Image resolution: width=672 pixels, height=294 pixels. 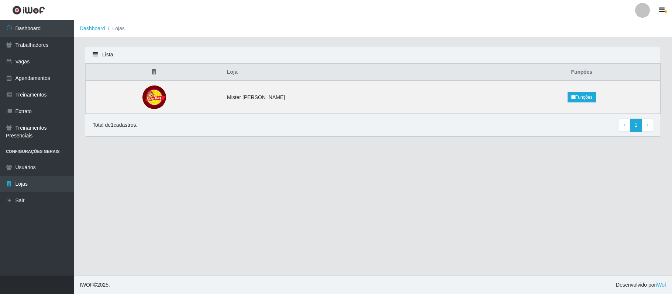 I want to click on th: Funções, so click(x=581, y=72).